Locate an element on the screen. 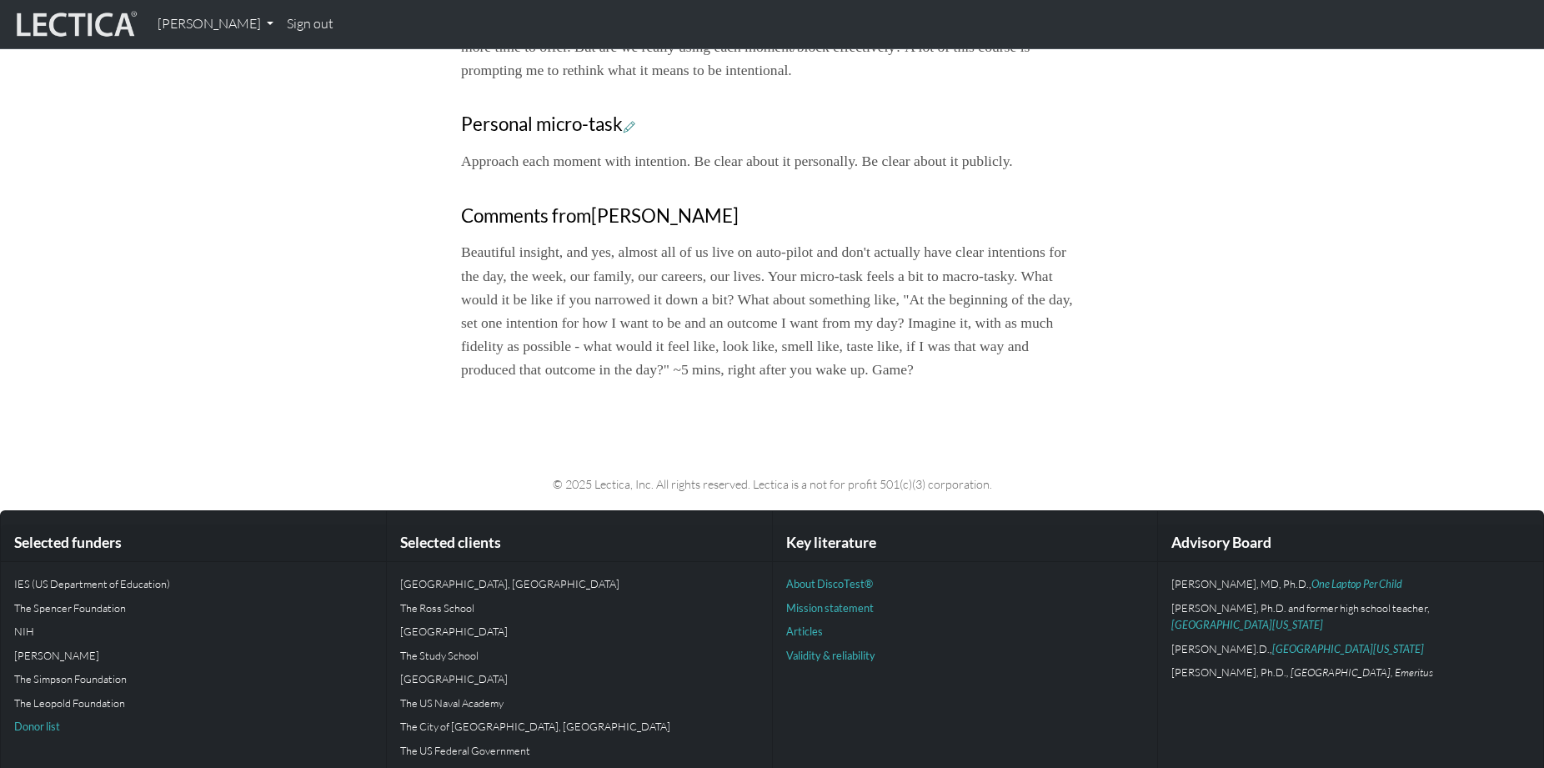  p: The Spencer Foundation is located at coordinates (193, 608).